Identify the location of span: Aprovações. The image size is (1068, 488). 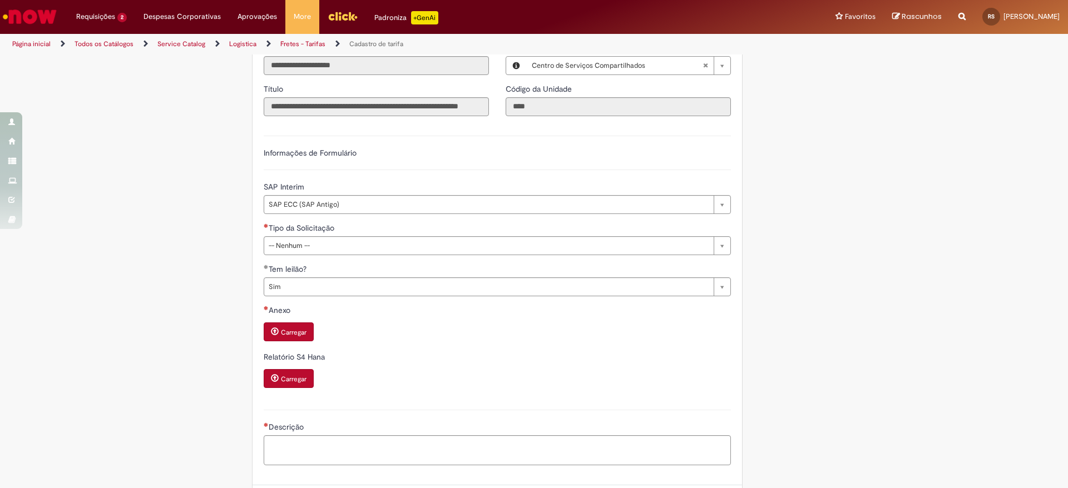
(257, 17).